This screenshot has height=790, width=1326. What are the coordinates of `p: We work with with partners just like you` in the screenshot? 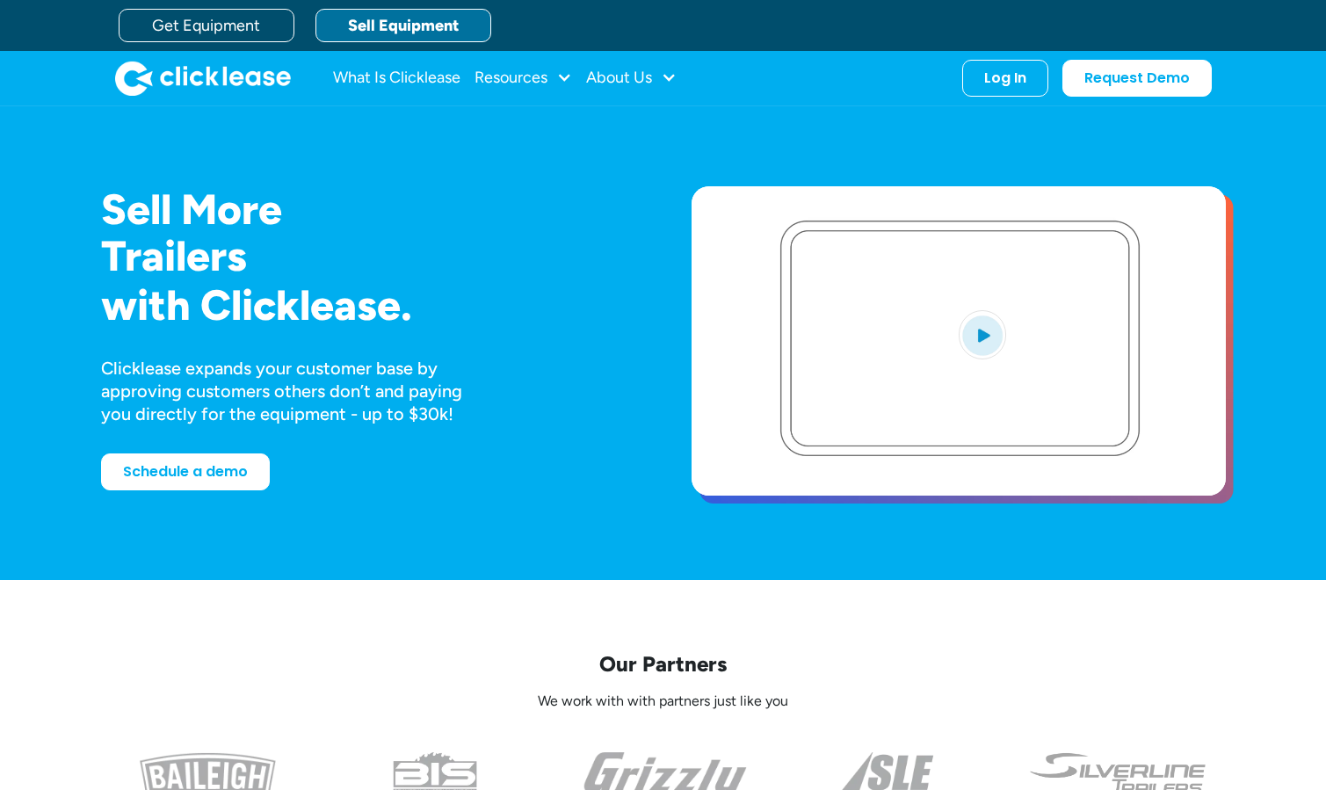 It's located at (664, 701).